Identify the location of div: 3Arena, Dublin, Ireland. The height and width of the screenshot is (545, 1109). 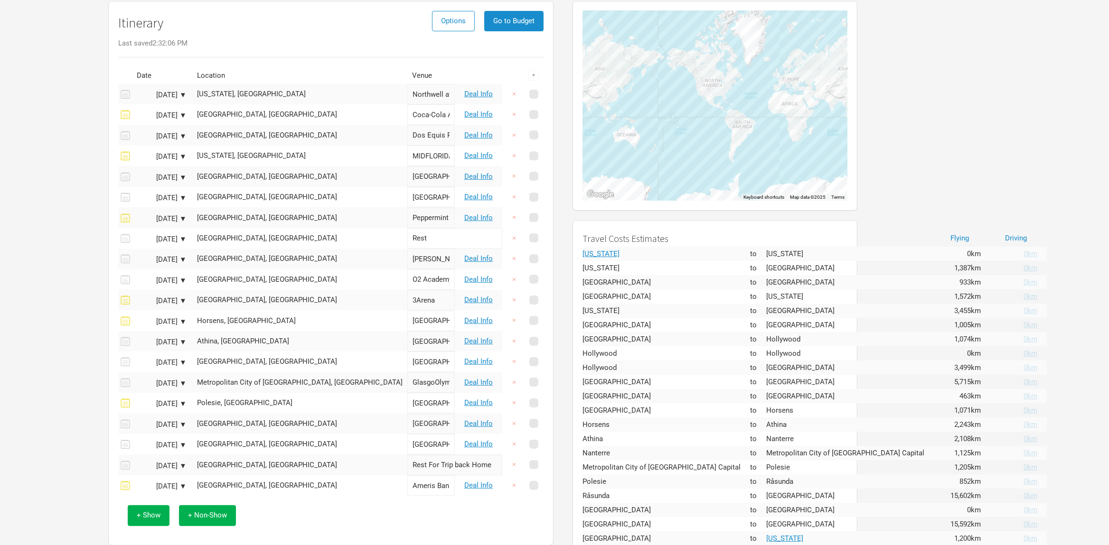
(775, 75).